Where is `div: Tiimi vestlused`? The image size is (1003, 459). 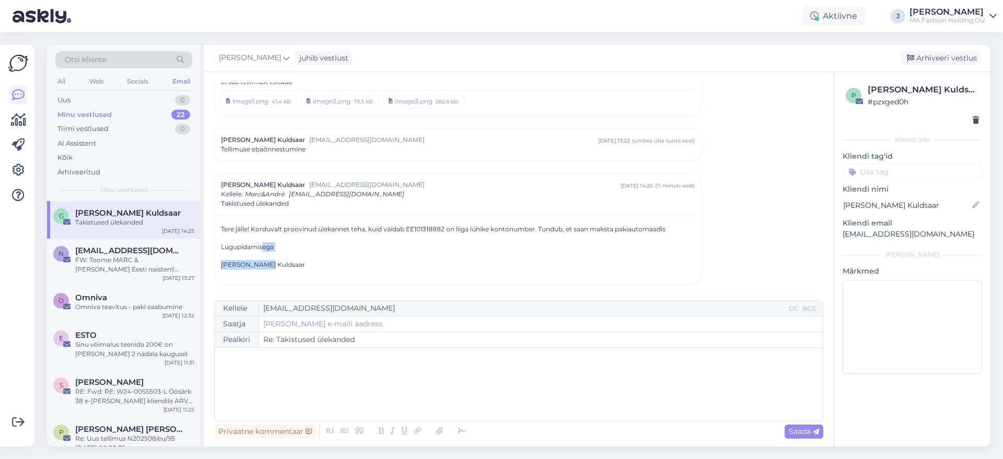 div: Tiimi vestlused is located at coordinates (83, 129).